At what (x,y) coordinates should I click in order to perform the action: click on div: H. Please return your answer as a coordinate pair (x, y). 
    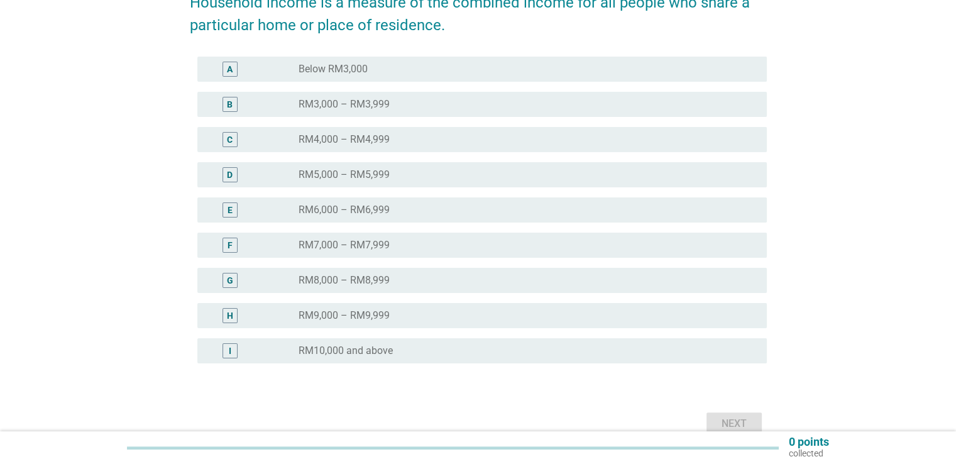
    Looking at the image, I should click on (230, 315).